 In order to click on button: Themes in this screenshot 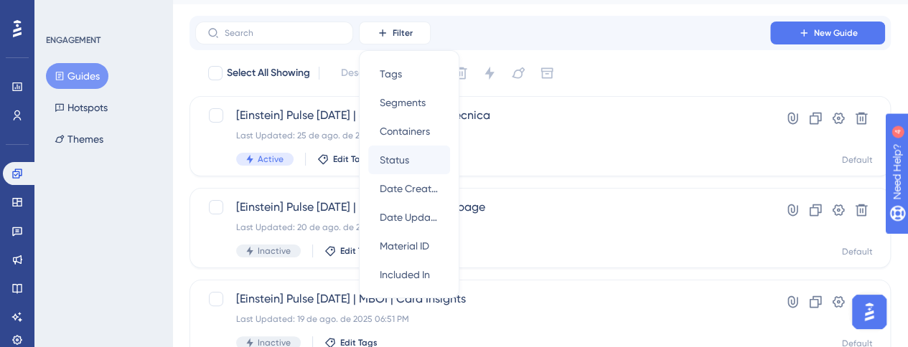, I will do `click(79, 139)`.